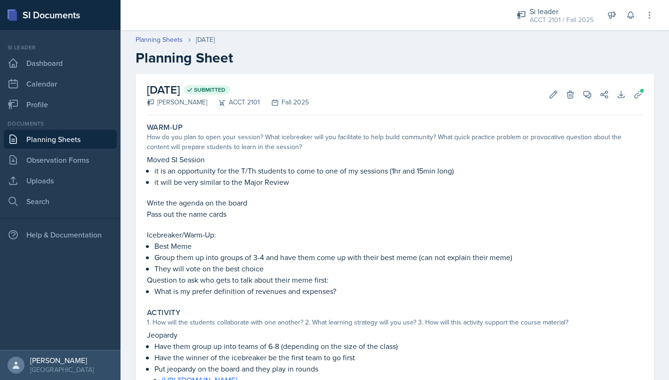  What do you see at coordinates (398, 369) in the screenshot?
I see `p: Put jeopardy on the board and they play in rounds` at bounding box center [398, 369].